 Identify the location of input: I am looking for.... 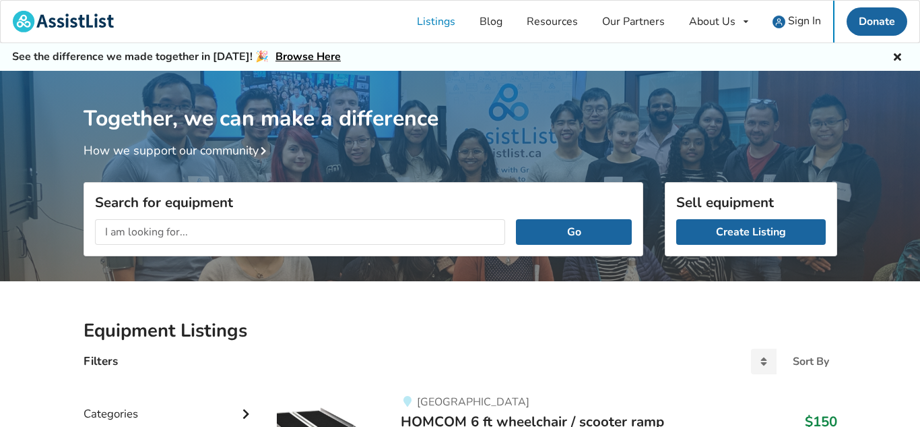
(301, 232).